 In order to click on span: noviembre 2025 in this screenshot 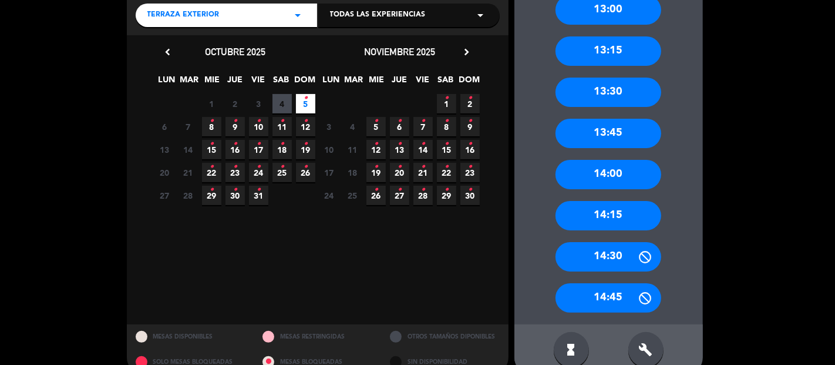, I will do `click(399, 52)`.